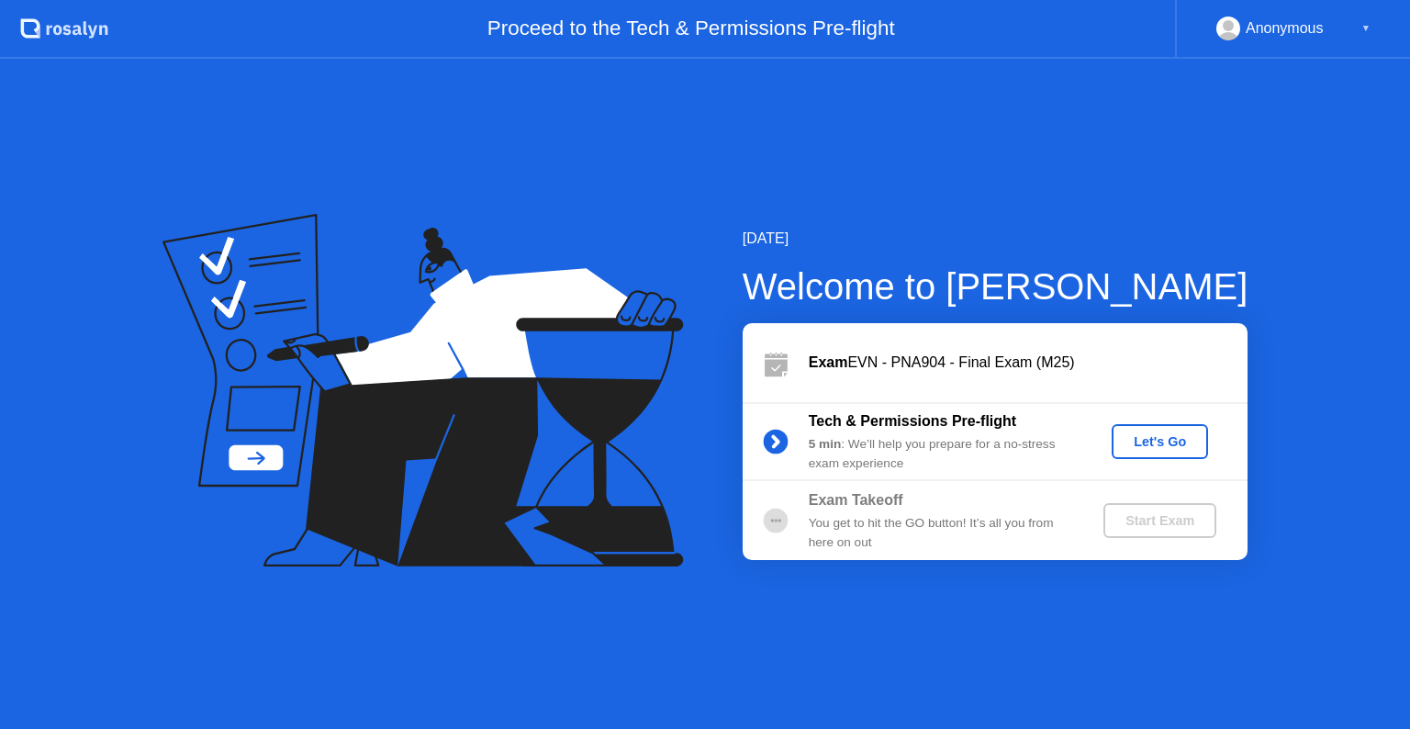  Describe the element at coordinates (825, 443) in the screenshot. I see `b: 5 min` at that location.